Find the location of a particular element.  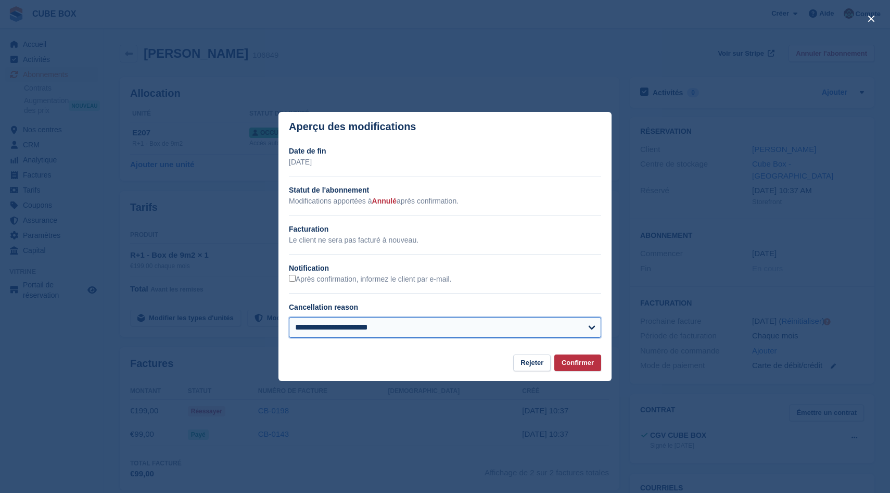

label: Après confirmation, informez le client par e-mail. is located at coordinates (370, 280).